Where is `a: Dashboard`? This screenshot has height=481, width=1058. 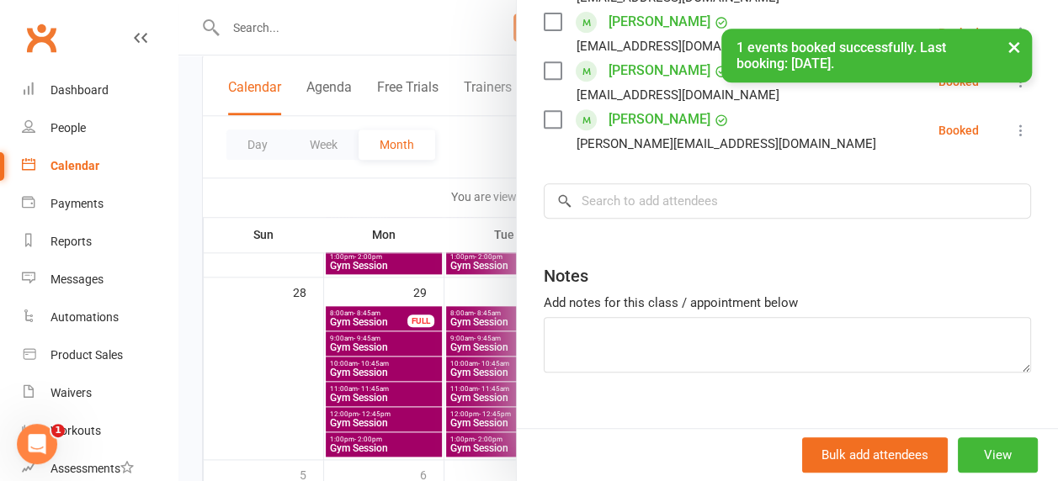 a: Dashboard is located at coordinates (99, 90).